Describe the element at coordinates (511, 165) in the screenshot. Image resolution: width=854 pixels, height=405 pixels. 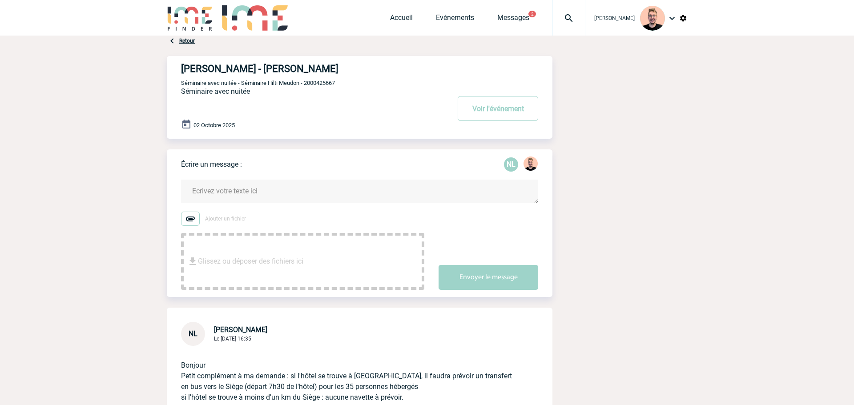
I see `div: Nathalie LEGUET` at that location.